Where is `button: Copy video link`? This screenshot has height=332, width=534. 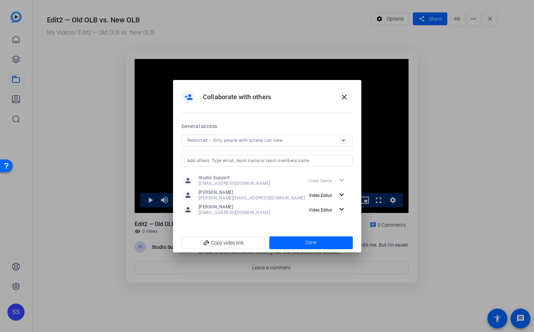 button: Copy video link is located at coordinates (223, 243).